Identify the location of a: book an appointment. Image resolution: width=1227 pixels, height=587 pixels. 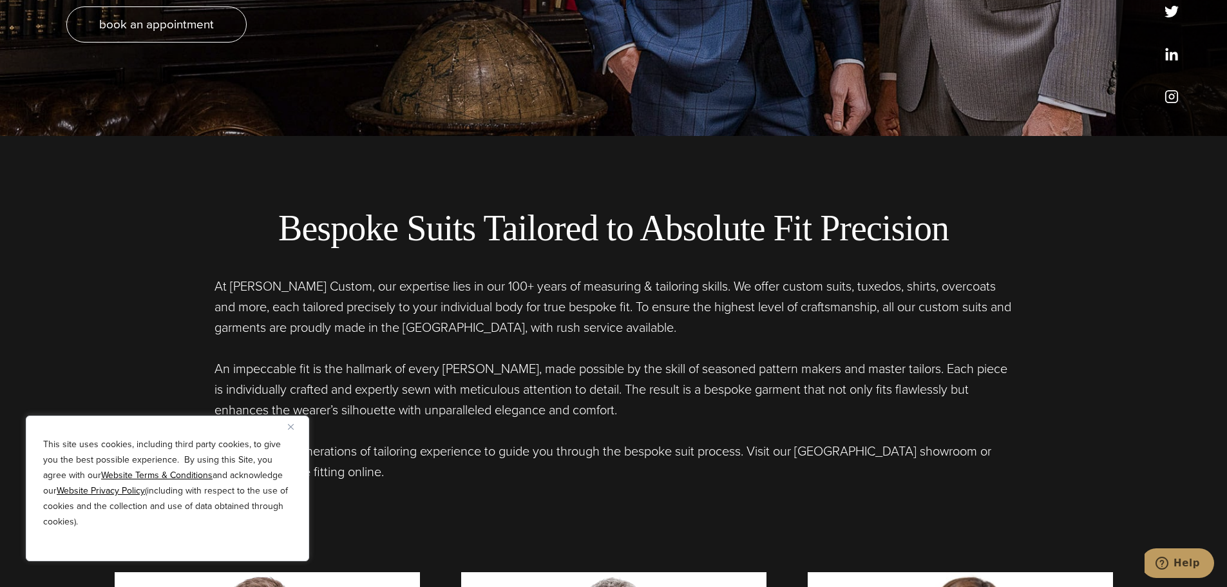
(156, 24).